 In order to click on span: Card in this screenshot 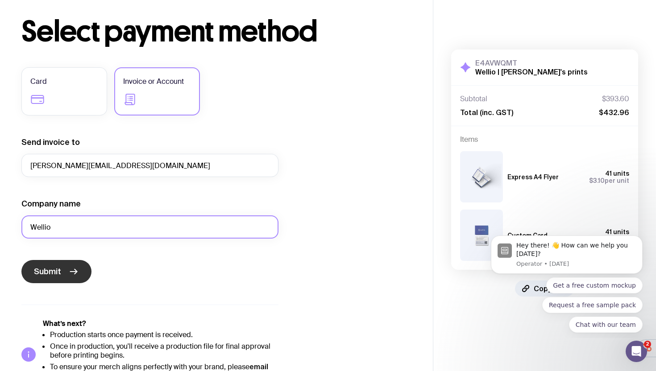, I will do `click(38, 82)`.